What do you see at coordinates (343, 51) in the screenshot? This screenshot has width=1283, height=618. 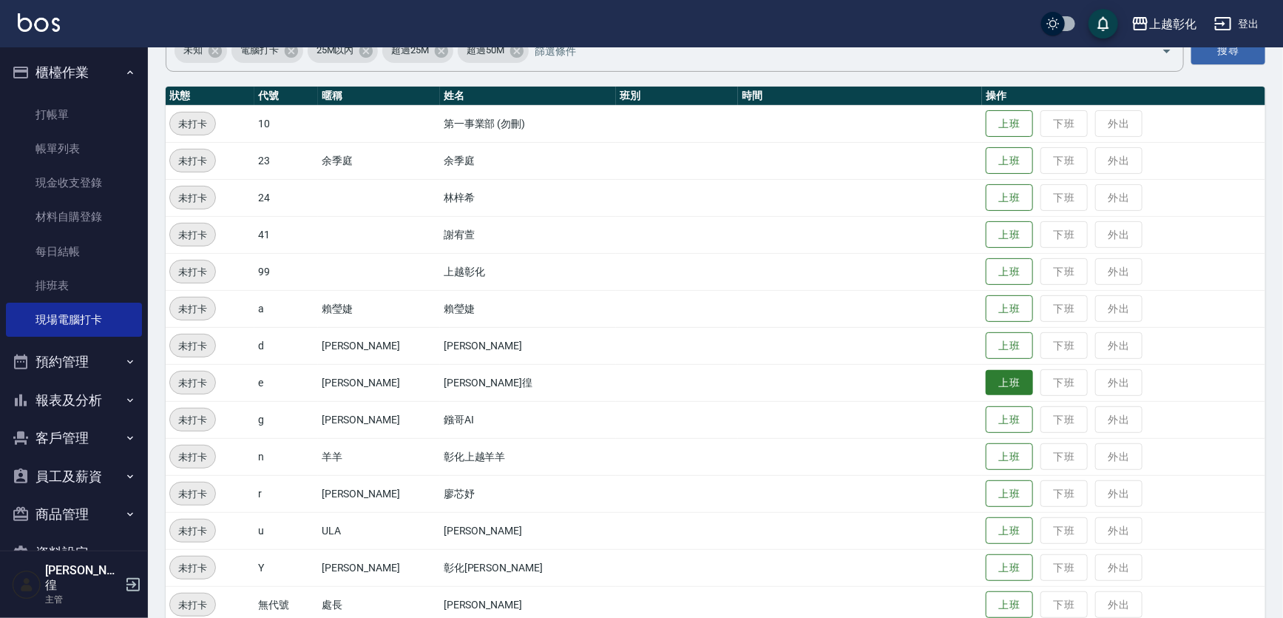 I see `div: 25M以內` at bounding box center [343, 51].